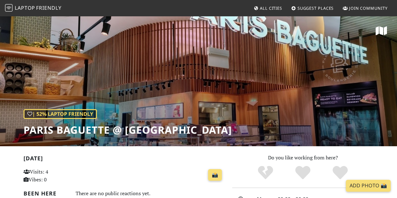  I want to click on a: LaptopFriendly LaptopFriendly, so click(33, 8).